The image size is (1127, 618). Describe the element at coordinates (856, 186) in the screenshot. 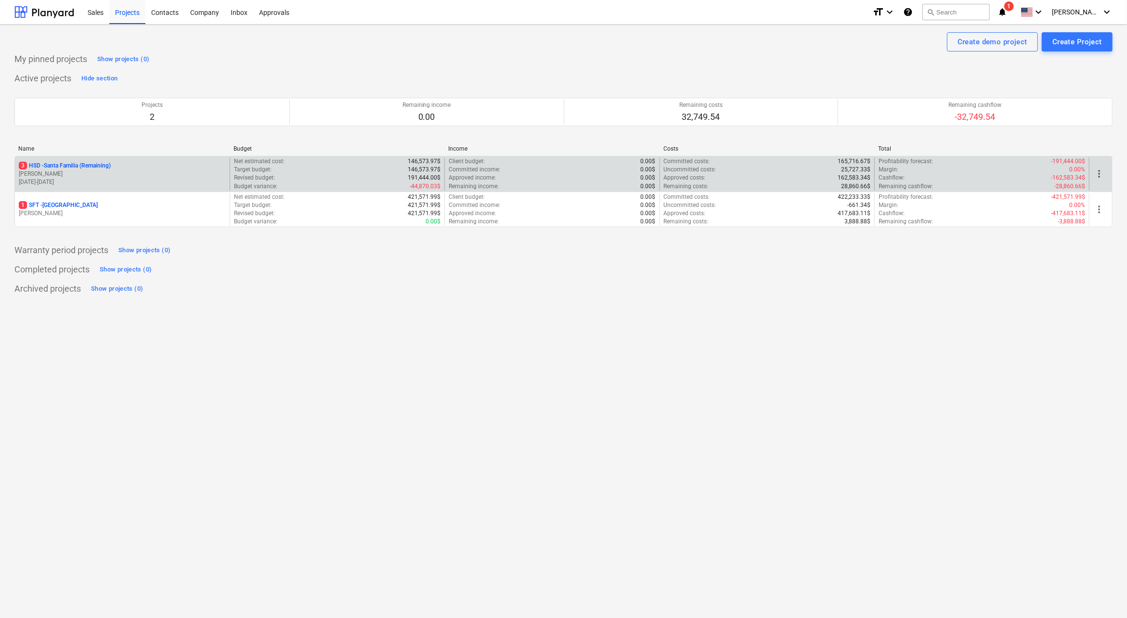

I see `p: 28,860.66$` at that location.